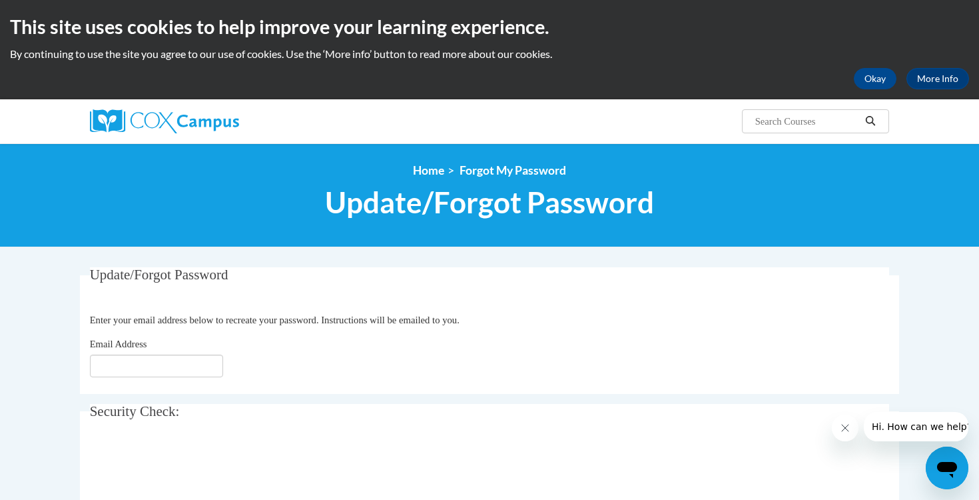 The width and height of the screenshot is (979, 500). What do you see at coordinates (490, 27) in the screenshot?
I see `h2: This site uses cookies to help improve your learning experience.` at bounding box center [490, 27].